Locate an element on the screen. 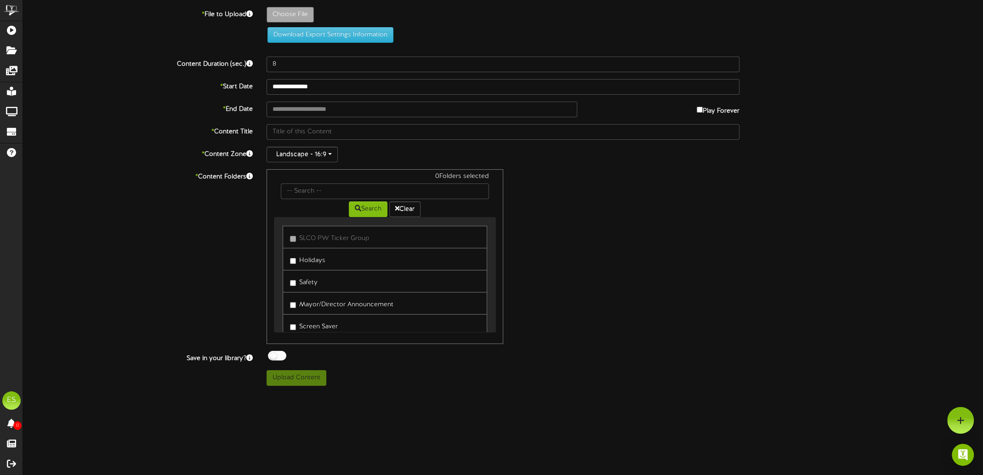 The image size is (983, 475). label: Mayor/Director Announcement is located at coordinates (342, 303).